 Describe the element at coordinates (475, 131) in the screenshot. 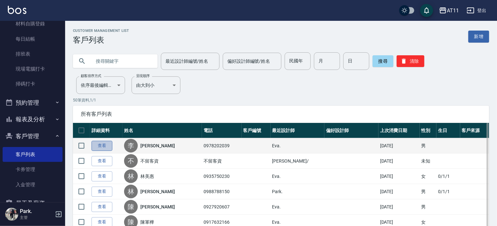

I see `th: 客戶來源` at that location.